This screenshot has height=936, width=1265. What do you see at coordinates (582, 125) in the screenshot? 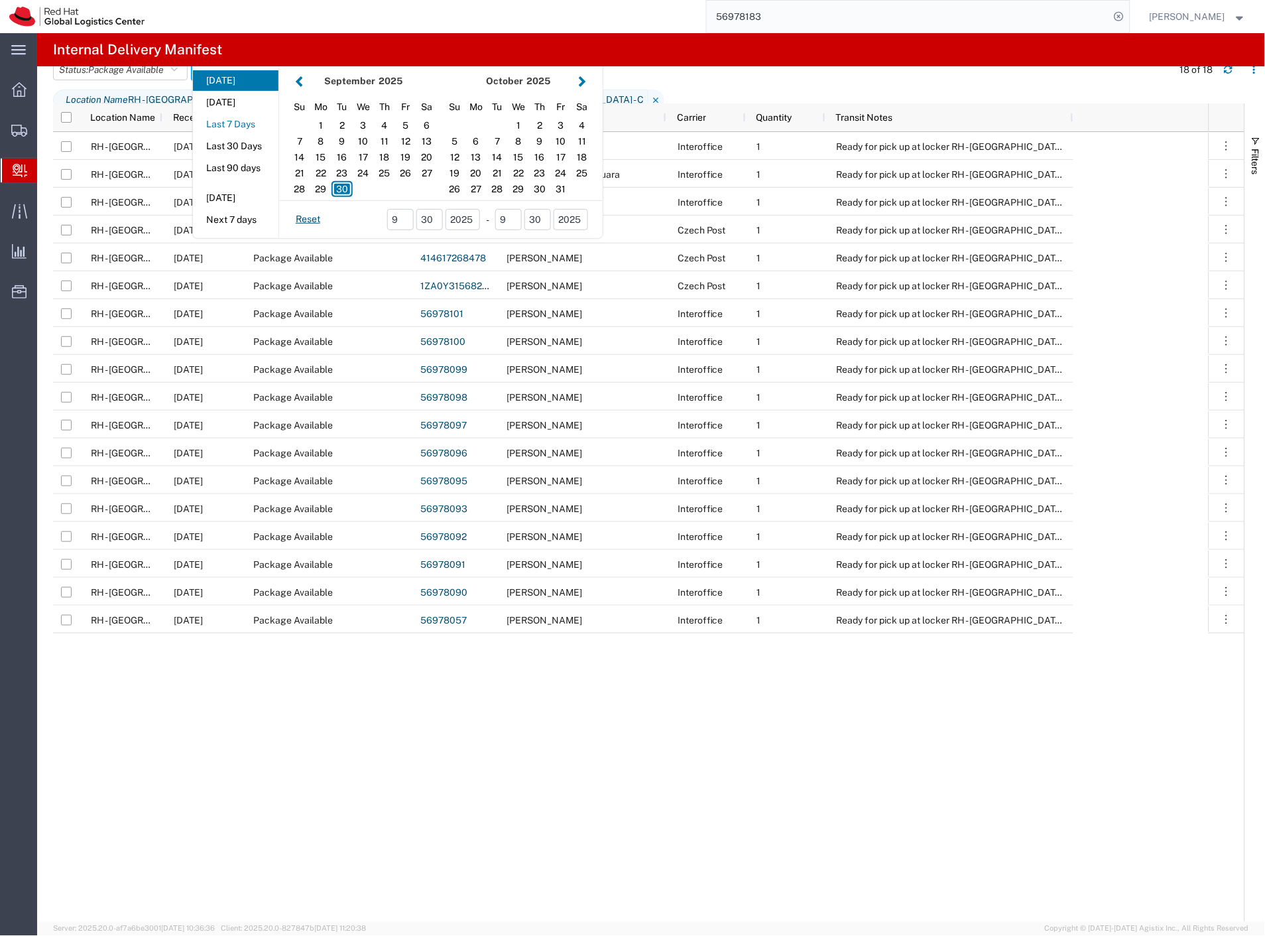
I see `div: 4` at bounding box center [582, 125].